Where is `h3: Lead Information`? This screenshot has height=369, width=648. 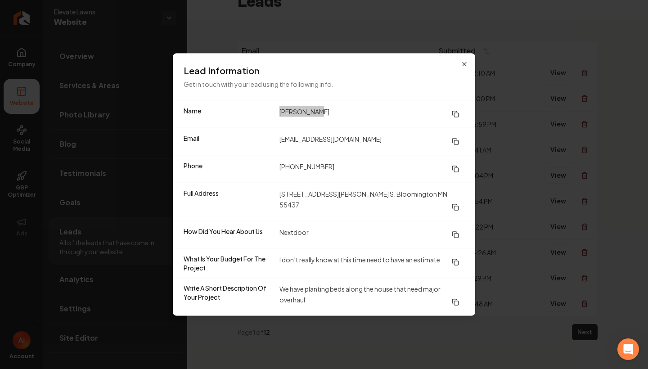
h3: Lead Information is located at coordinates (324, 71).